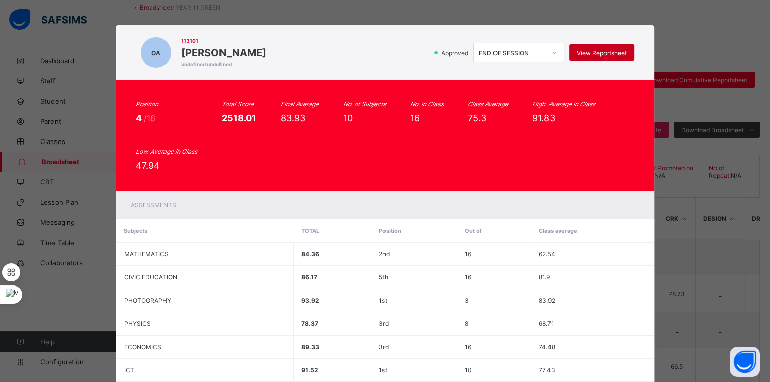 The height and width of the screenshot is (382, 770). Describe the element at coordinates (545, 277) in the screenshot. I see `span: 81.9` at that location.